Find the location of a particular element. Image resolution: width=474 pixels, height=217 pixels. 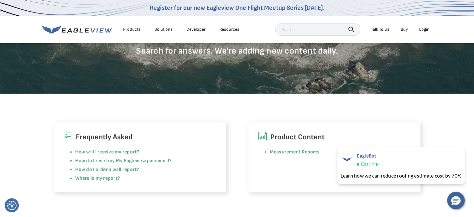

h6: Product Content is located at coordinates (334, 137).